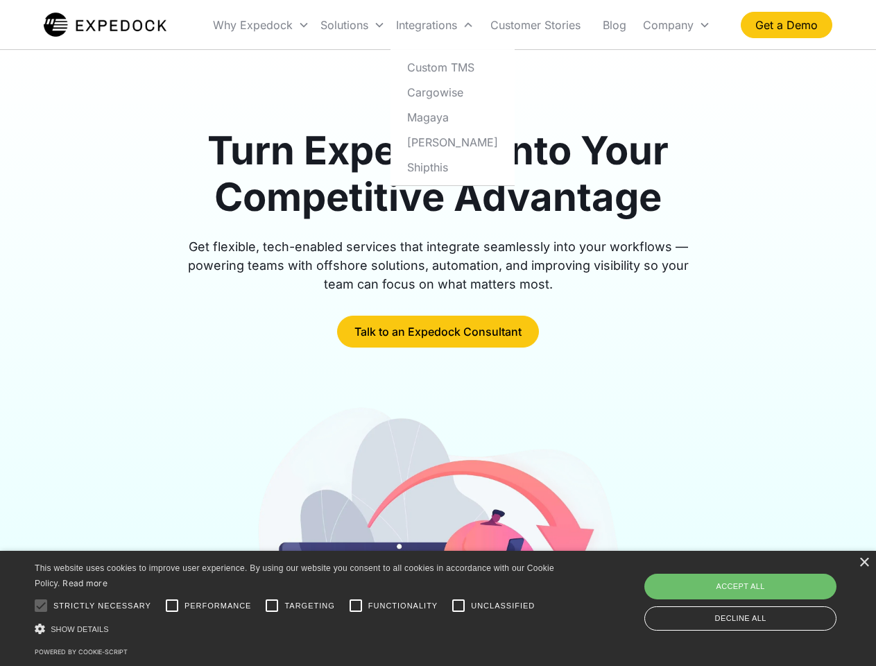 This screenshot has height=666, width=876. What do you see at coordinates (438, 265) in the screenshot?
I see `div: Get flexible, tech-enabled services that integrate seamlessly into your workflows — powering team...` at bounding box center [438, 265].